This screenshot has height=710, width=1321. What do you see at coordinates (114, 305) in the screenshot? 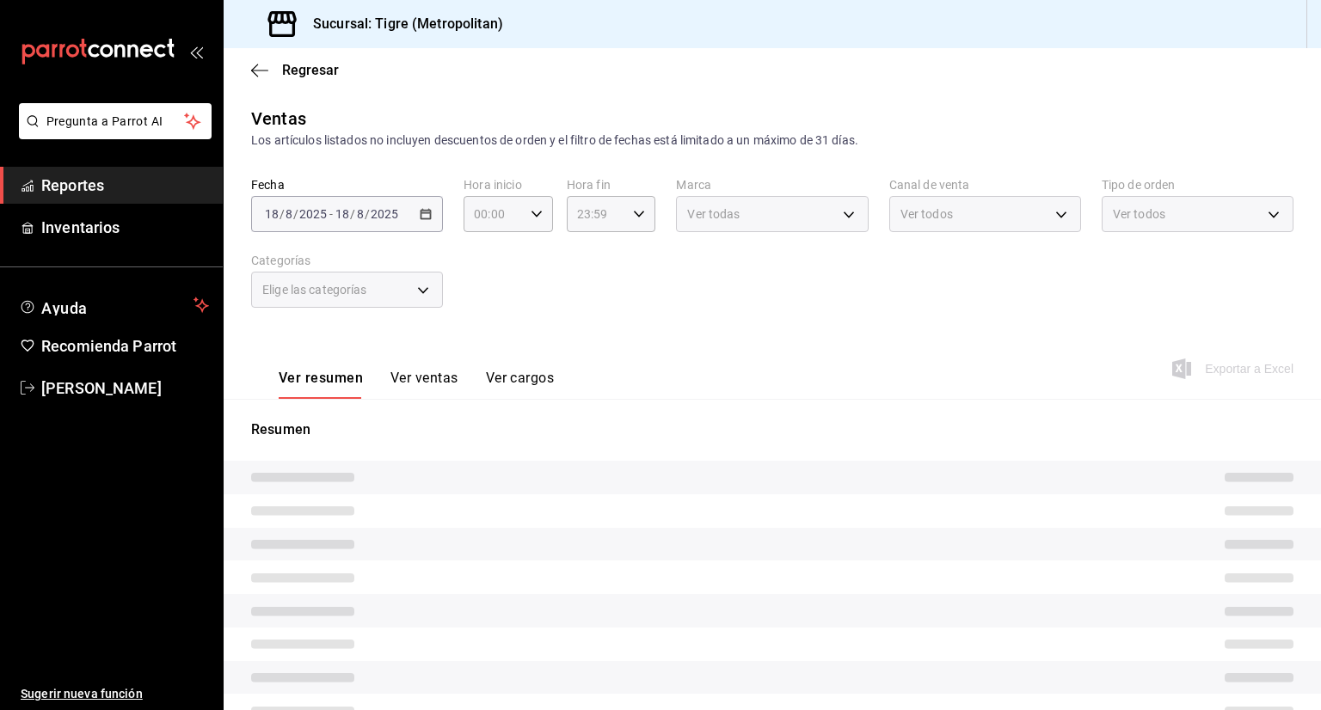
I see `span: Ayuda` at bounding box center [114, 305].